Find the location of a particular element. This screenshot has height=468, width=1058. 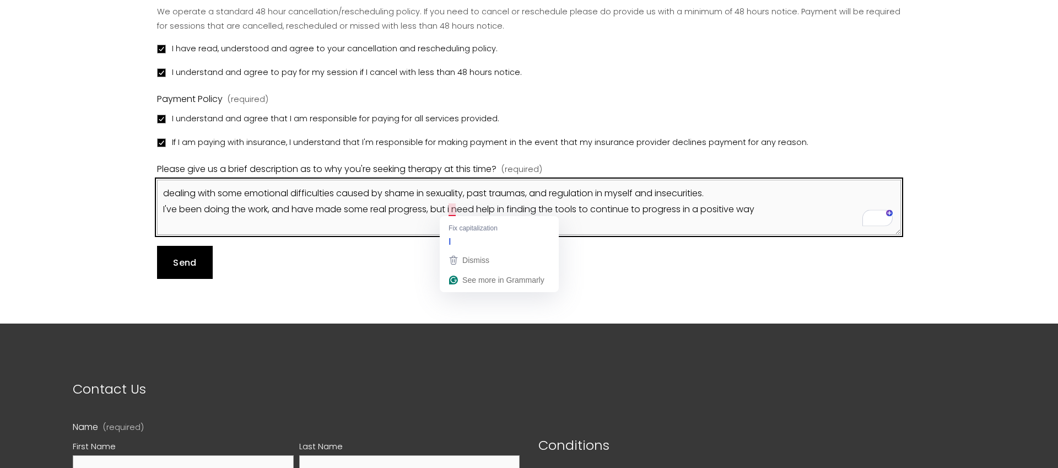

input: I understand and agree that I am responsible for paying for all services provided. is located at coordinates (161, 119).